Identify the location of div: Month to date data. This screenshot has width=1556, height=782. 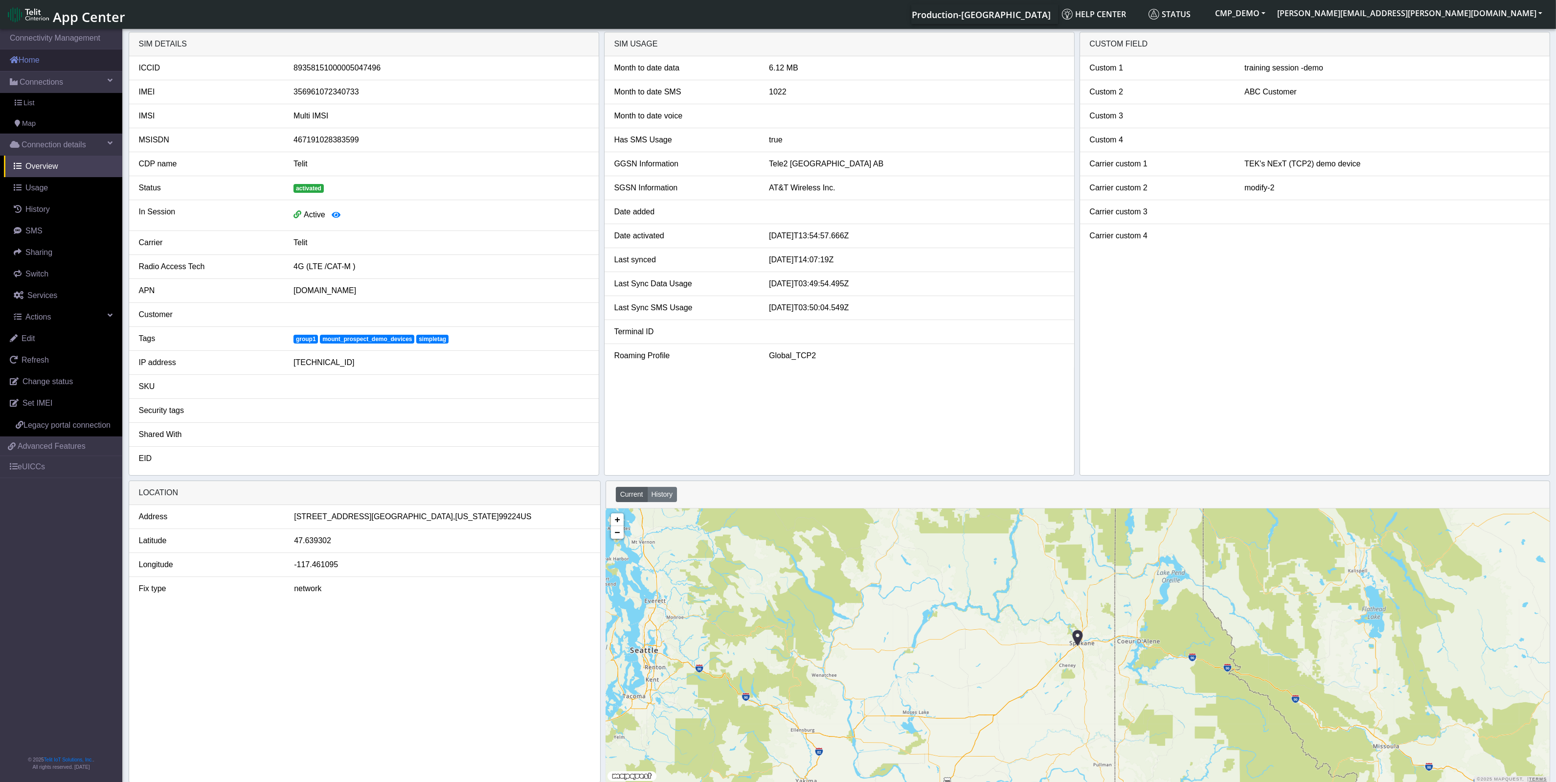
(684, 68).